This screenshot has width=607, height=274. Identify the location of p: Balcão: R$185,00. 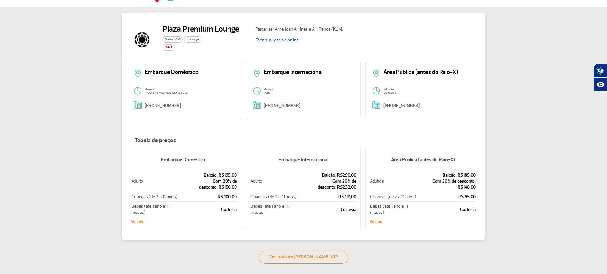
(446, 175).